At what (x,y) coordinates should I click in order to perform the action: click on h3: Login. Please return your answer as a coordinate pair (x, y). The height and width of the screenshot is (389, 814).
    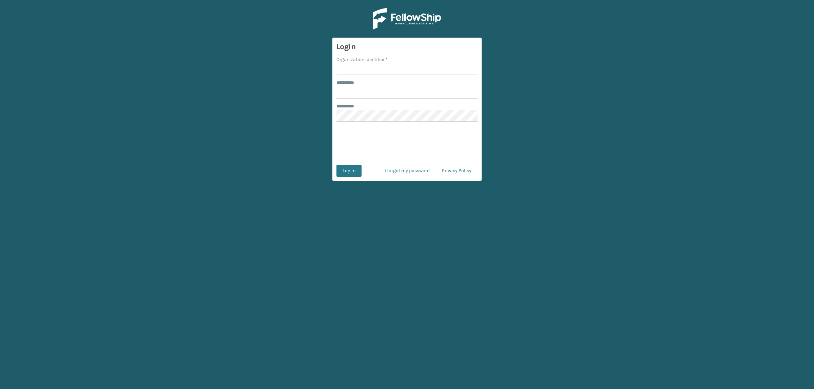
    Looking at the image, I should click on (407, 47).